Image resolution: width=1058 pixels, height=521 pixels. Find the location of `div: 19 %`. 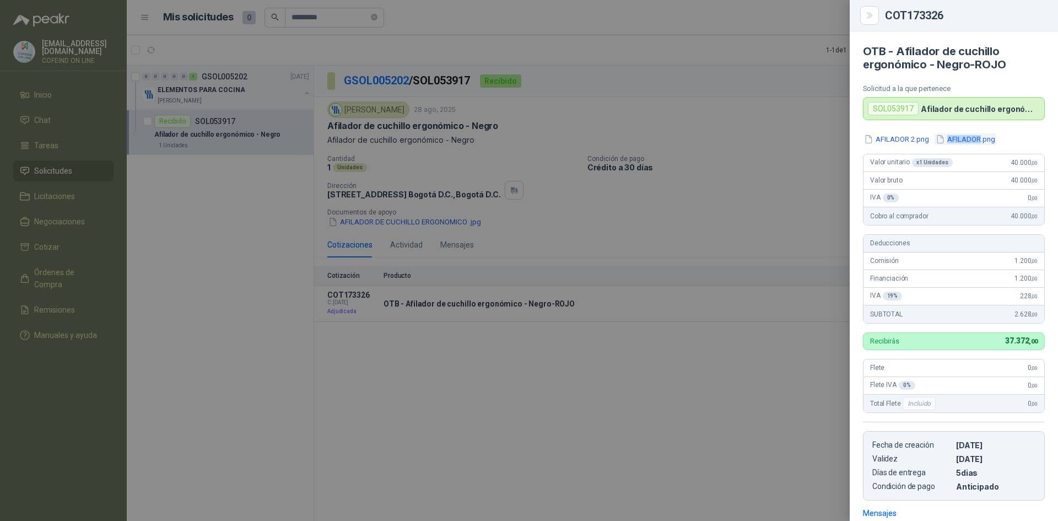

div: 19 % is located at coordinates (893, 296).